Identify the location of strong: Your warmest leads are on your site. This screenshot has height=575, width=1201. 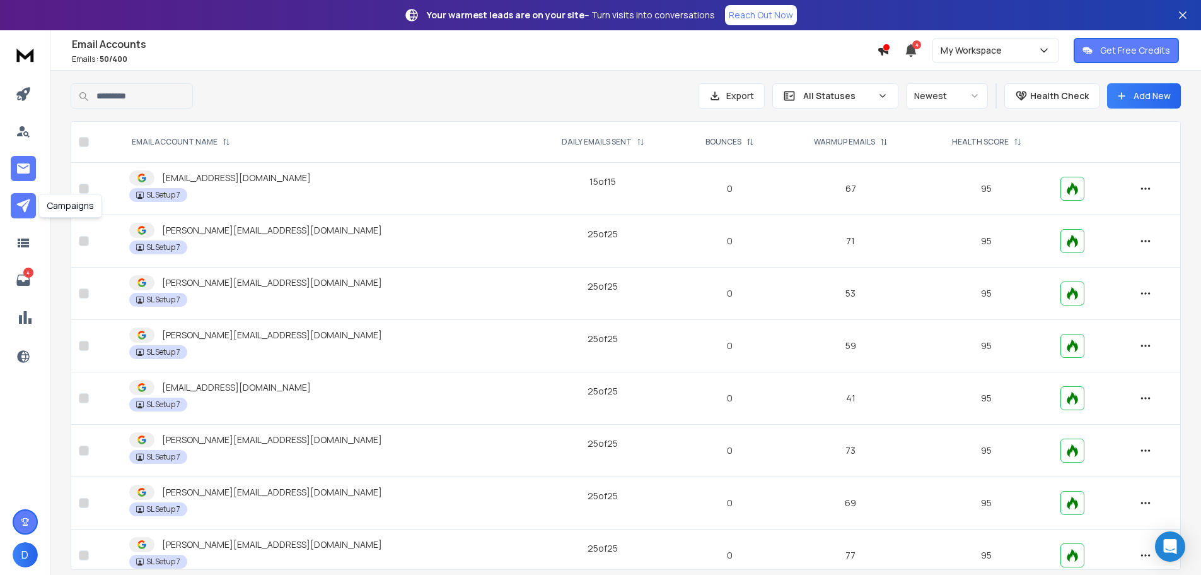
(506, 15).